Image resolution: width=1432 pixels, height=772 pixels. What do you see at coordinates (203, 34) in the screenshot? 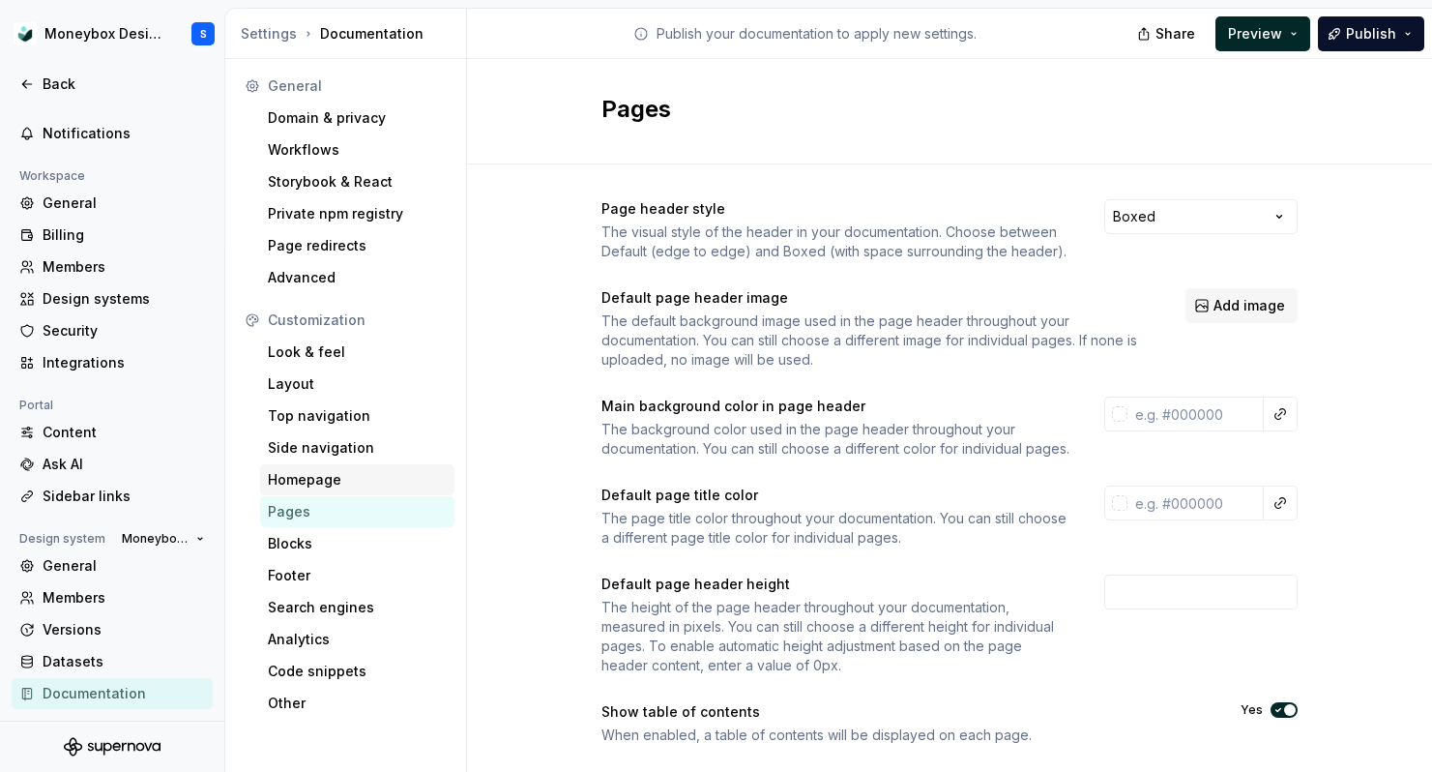
I see `div: S` at bounding box center [203, 34].